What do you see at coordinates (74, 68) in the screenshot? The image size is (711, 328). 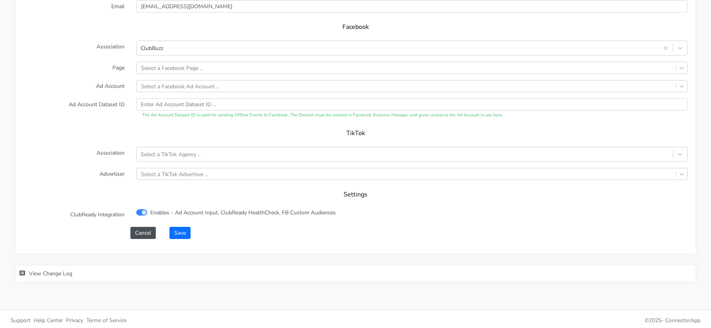 I see `label: Page` at bounding box center [74, 68].